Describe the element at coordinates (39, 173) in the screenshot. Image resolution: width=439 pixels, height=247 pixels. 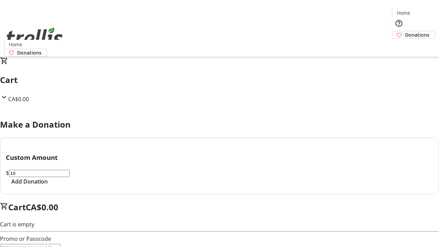
I see `input: Donation Amount` at that location.